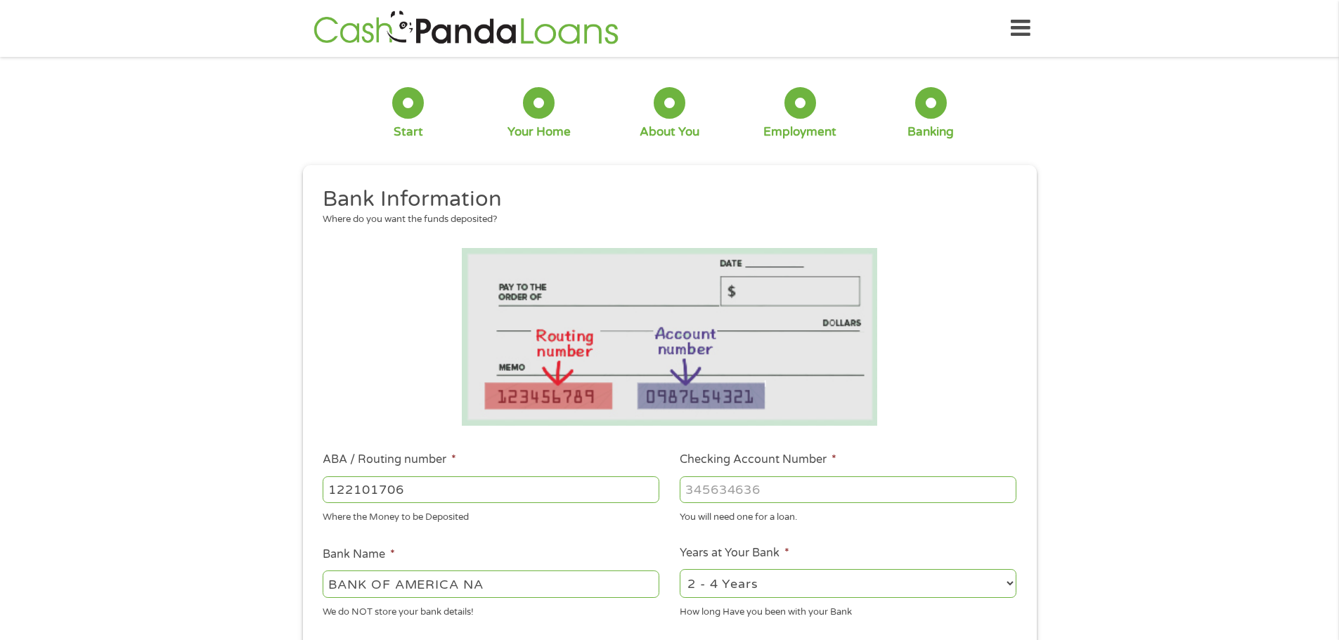 Image resolution: width=1339 pixels, height=640 pixels. What do you see at coordinates (758, 460) in the screenshot?
I see `label: Checking Account Number` at bounding box center [758, 460].